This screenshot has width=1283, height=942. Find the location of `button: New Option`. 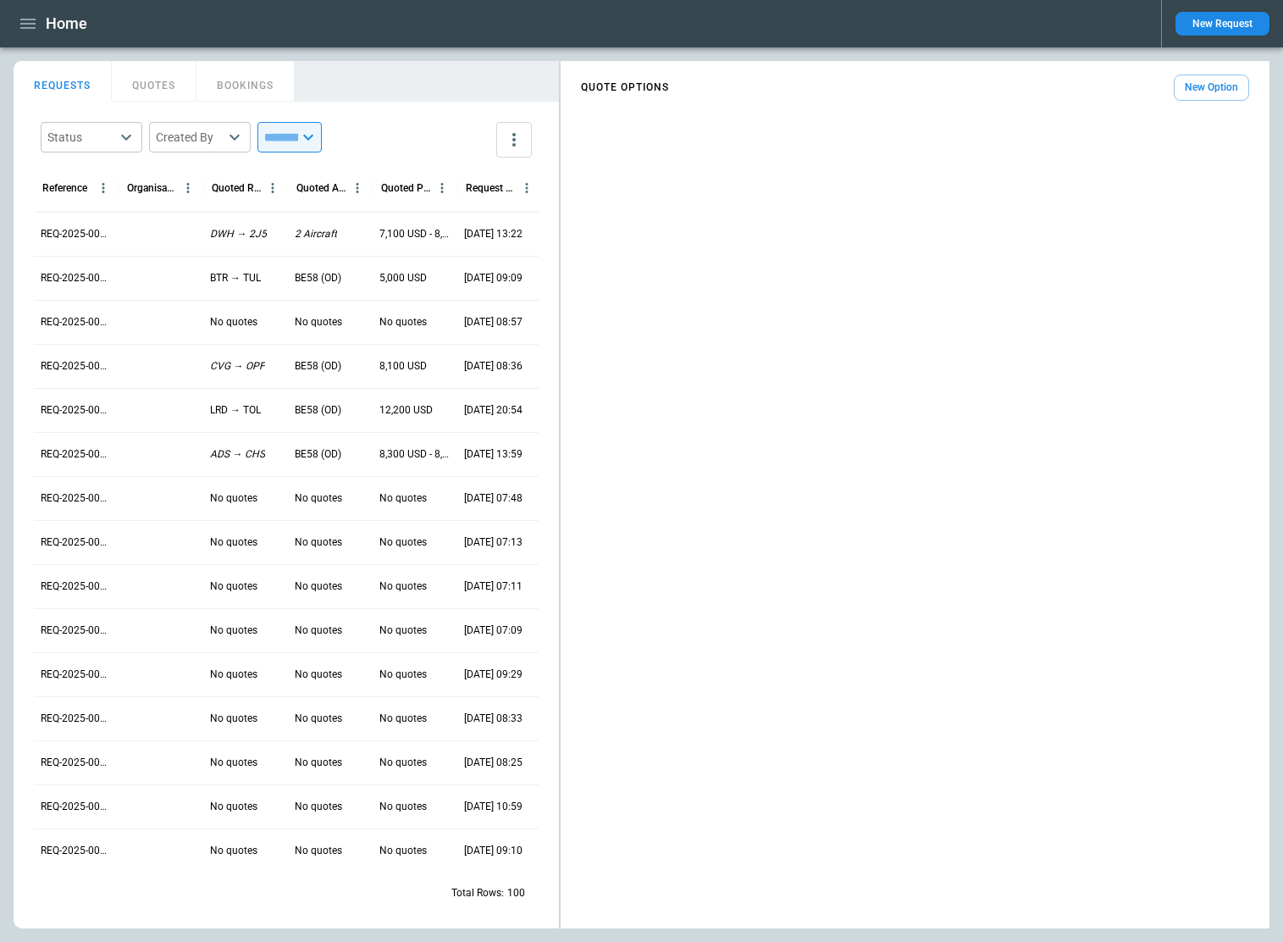

button: New Option is located at coordinates (1211, 87).